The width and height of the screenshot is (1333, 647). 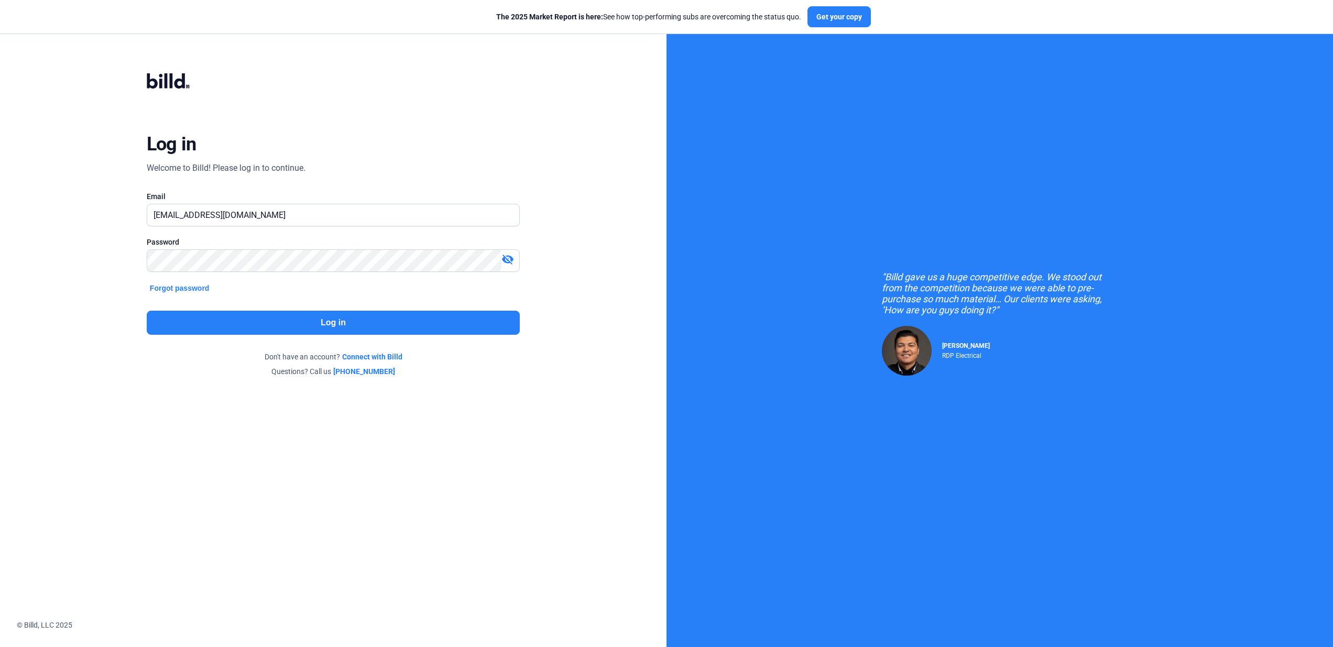 What do you see at coordinates (549, 17) in the screenshot?
I see `span: The 2025 Market Report is here:` at bounding box center [549, 17].